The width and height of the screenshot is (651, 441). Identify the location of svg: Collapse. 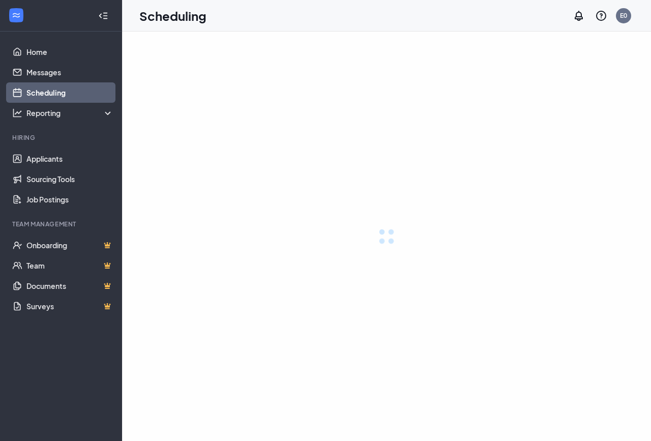
(103, 16).